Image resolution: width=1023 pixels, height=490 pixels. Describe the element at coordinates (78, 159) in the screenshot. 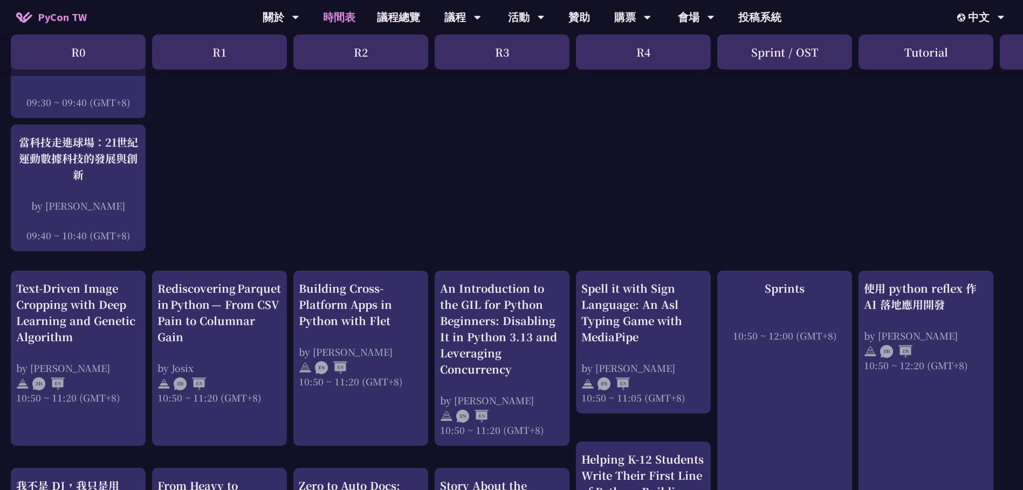

I see `div: 當科技走進球場：21世紀運動數據科技的發展與創新` at that location.